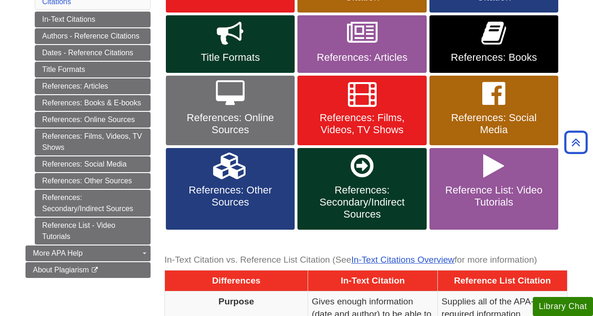 This screenshot has width=593, height=316. What do you see at coordinates (61, 269) in the screenshot?
I see `span: About Plagiarism` at bounding box center [61, 269].